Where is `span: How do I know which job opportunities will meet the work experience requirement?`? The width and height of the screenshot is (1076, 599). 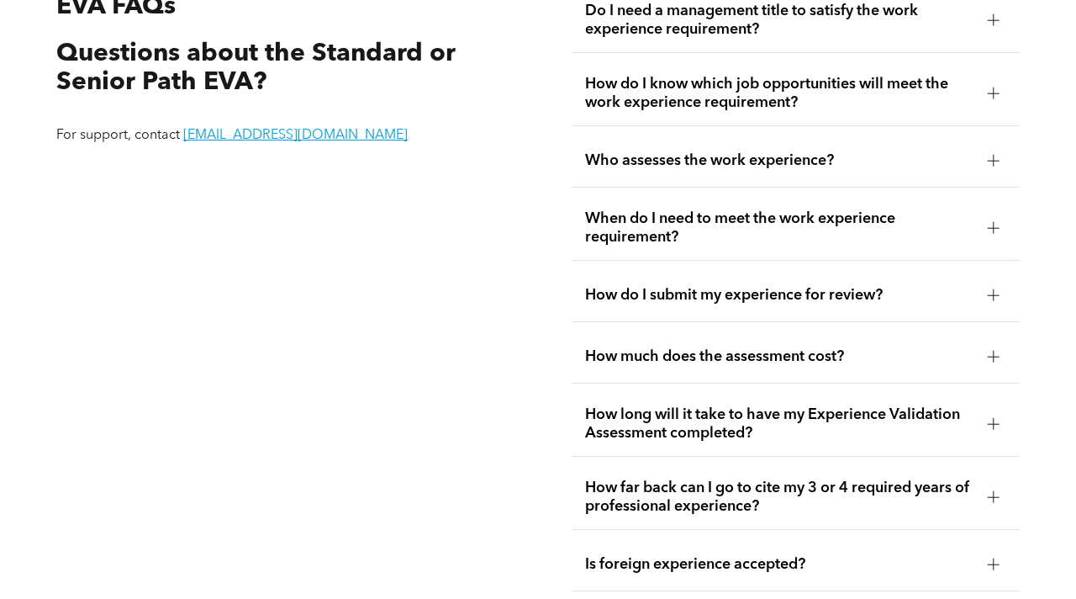 span: How do I know which job opportunities will meet the work experience requirement? is located at coordinates (780, 93).